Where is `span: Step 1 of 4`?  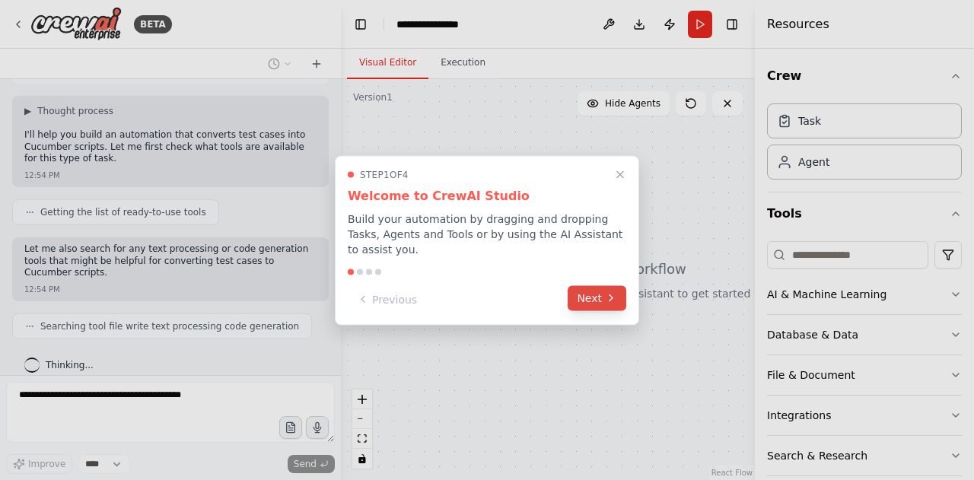 span: Step 1 of 4 is located at coordinates (384, 174).